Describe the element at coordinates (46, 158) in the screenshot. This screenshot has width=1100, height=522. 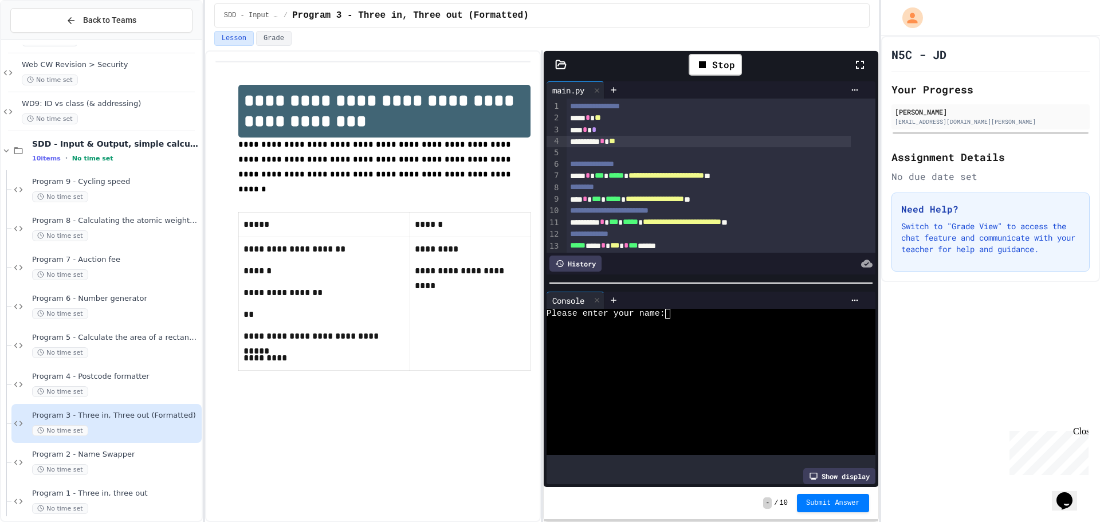
I see `span: 10 items` at that location.